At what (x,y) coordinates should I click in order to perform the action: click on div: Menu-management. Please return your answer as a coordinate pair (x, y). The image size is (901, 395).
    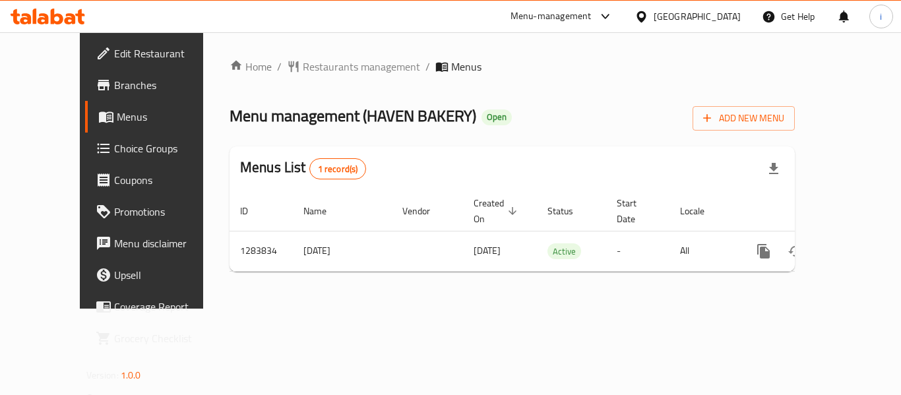
    Looking at the image, I should click on (551, 16).